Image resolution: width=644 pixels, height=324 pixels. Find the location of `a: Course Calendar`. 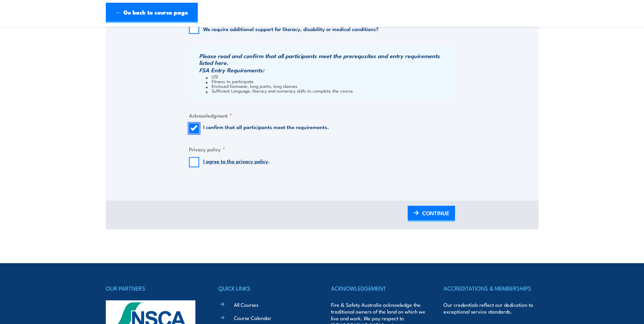

a: Course Calendar is located at coordinates (253, 318).